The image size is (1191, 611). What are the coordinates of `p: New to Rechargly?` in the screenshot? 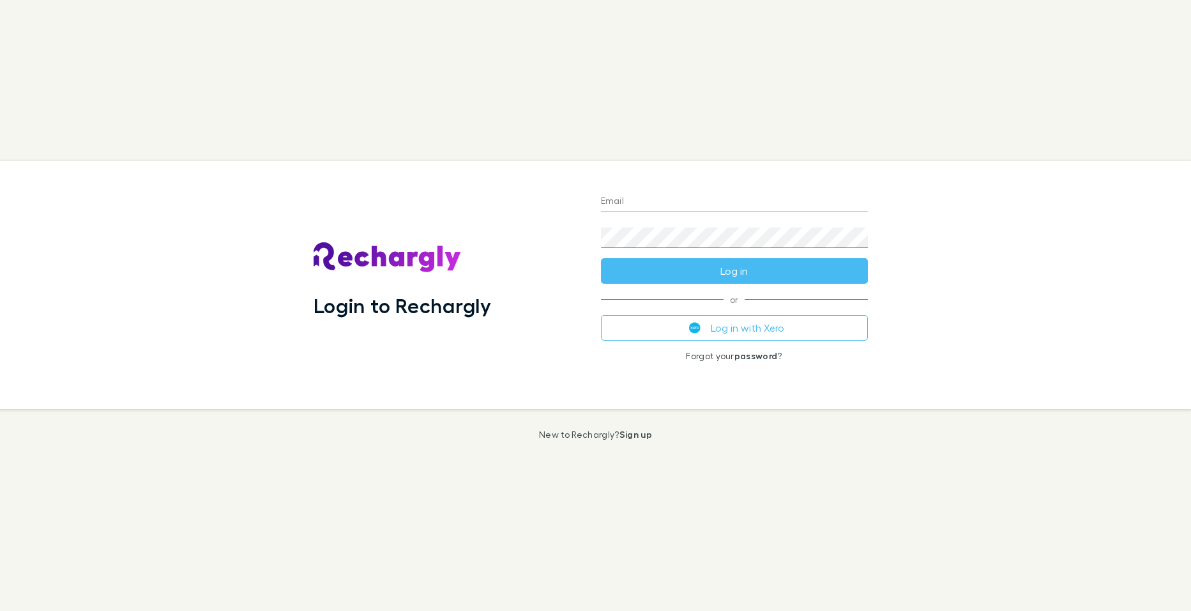 It's located at (595, 434).